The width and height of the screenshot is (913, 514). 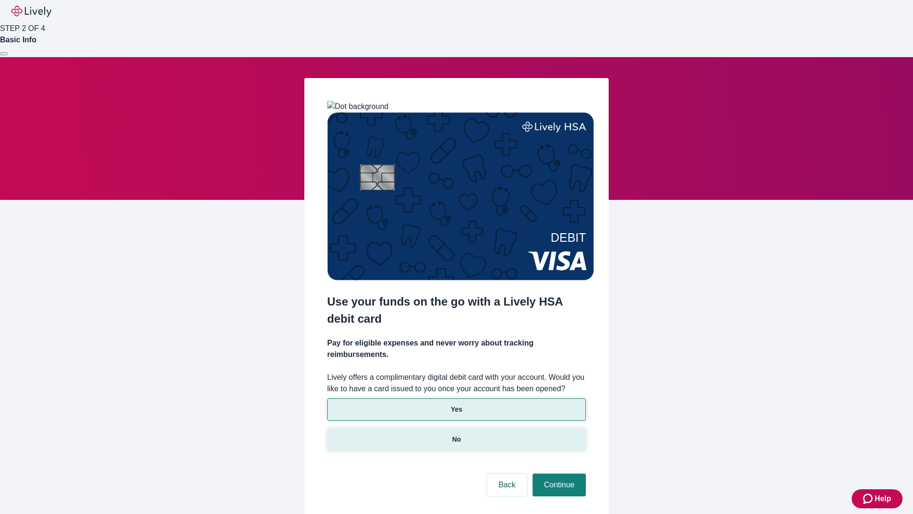 I want to click on button: Back, so click(x=507, y=485).